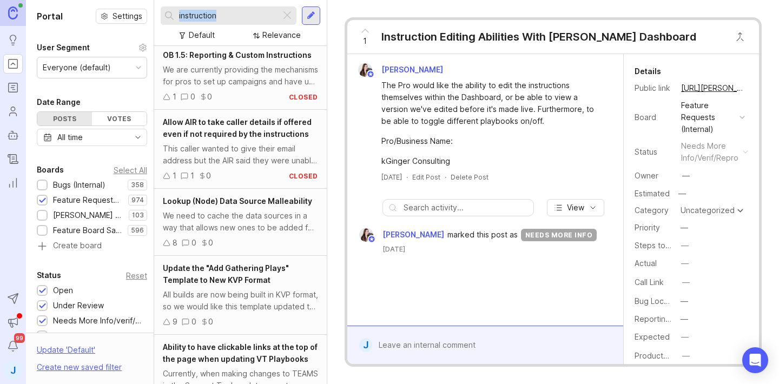 This screenshot has height=384, width=779. Describe the element at coordinates (97, 321) in the screenshot. I see `div: Needs More Info/verif/repro` at that location.